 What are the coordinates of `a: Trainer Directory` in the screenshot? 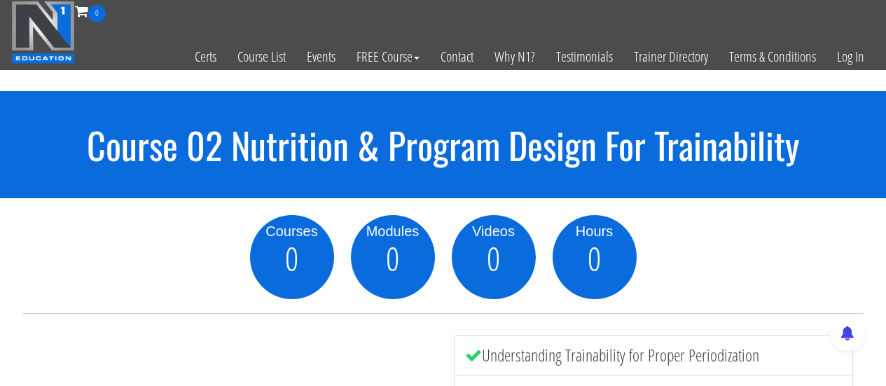 It's located at (671, 57).